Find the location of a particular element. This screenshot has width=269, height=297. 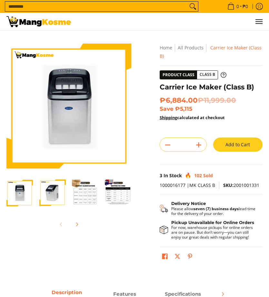

p: Please allow lead time for the delivery of your order. is located at coordinates (213, 211).